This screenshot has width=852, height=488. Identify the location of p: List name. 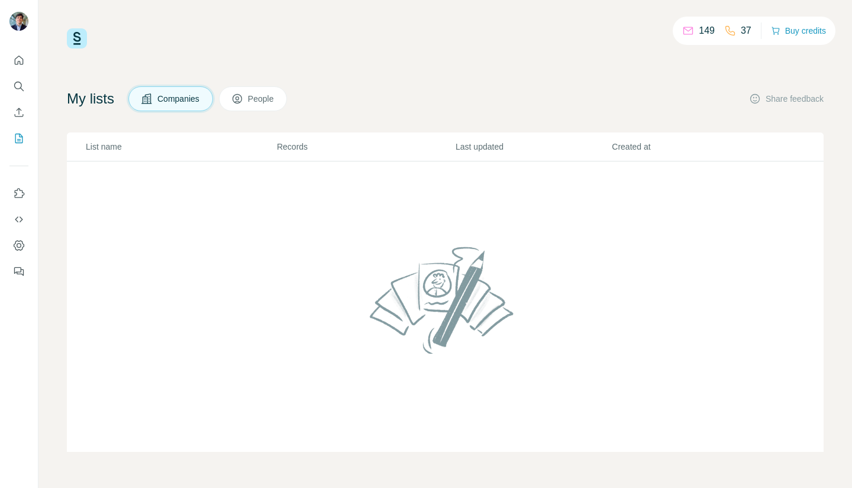
(180, 147).